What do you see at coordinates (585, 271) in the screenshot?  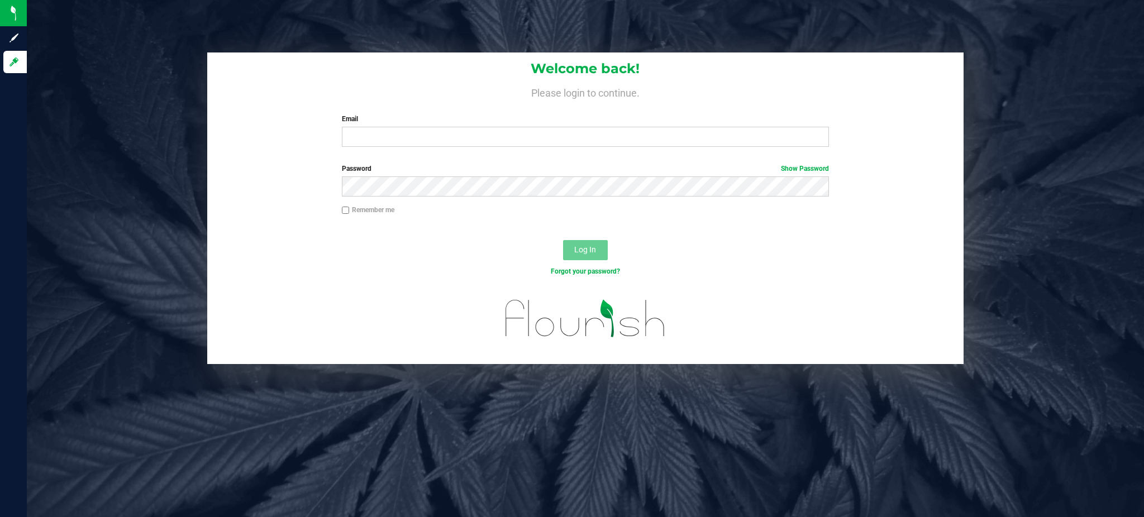 I see `a: Forgot your password?` at bounding box center [585, 271].